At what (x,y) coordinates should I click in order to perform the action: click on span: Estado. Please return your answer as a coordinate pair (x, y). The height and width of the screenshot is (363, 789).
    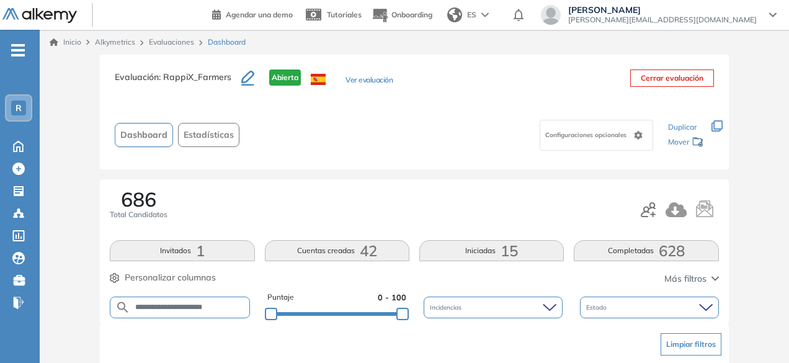
    Looking at the image, I should click on (598, 307).